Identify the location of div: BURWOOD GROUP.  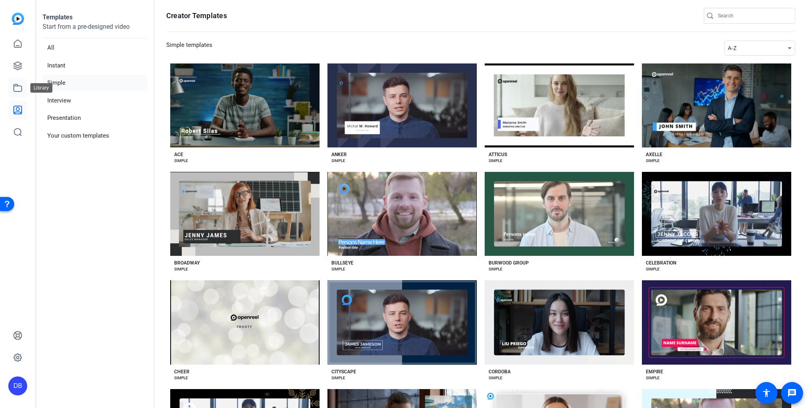
(509, 263).